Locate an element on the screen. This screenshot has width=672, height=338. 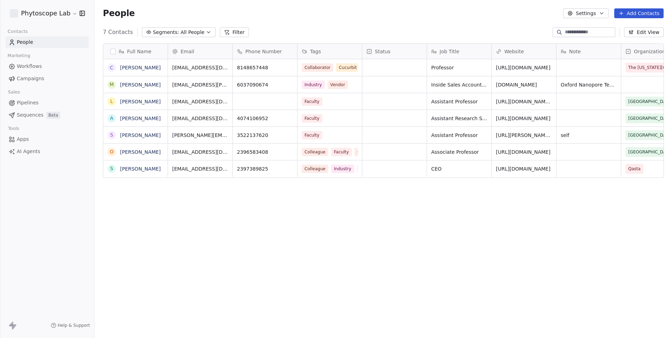
a: People is located at coordinates (47, 42).